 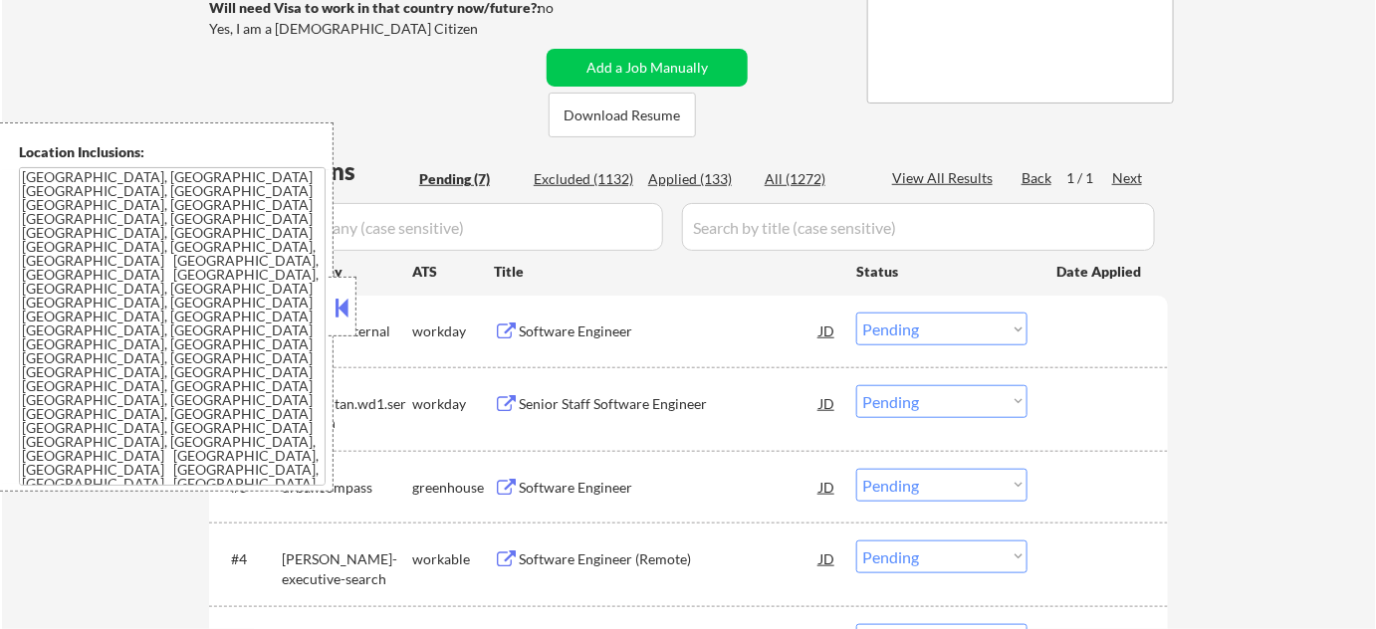 I want to click on div: View All Results, so click(x=945, y=178).